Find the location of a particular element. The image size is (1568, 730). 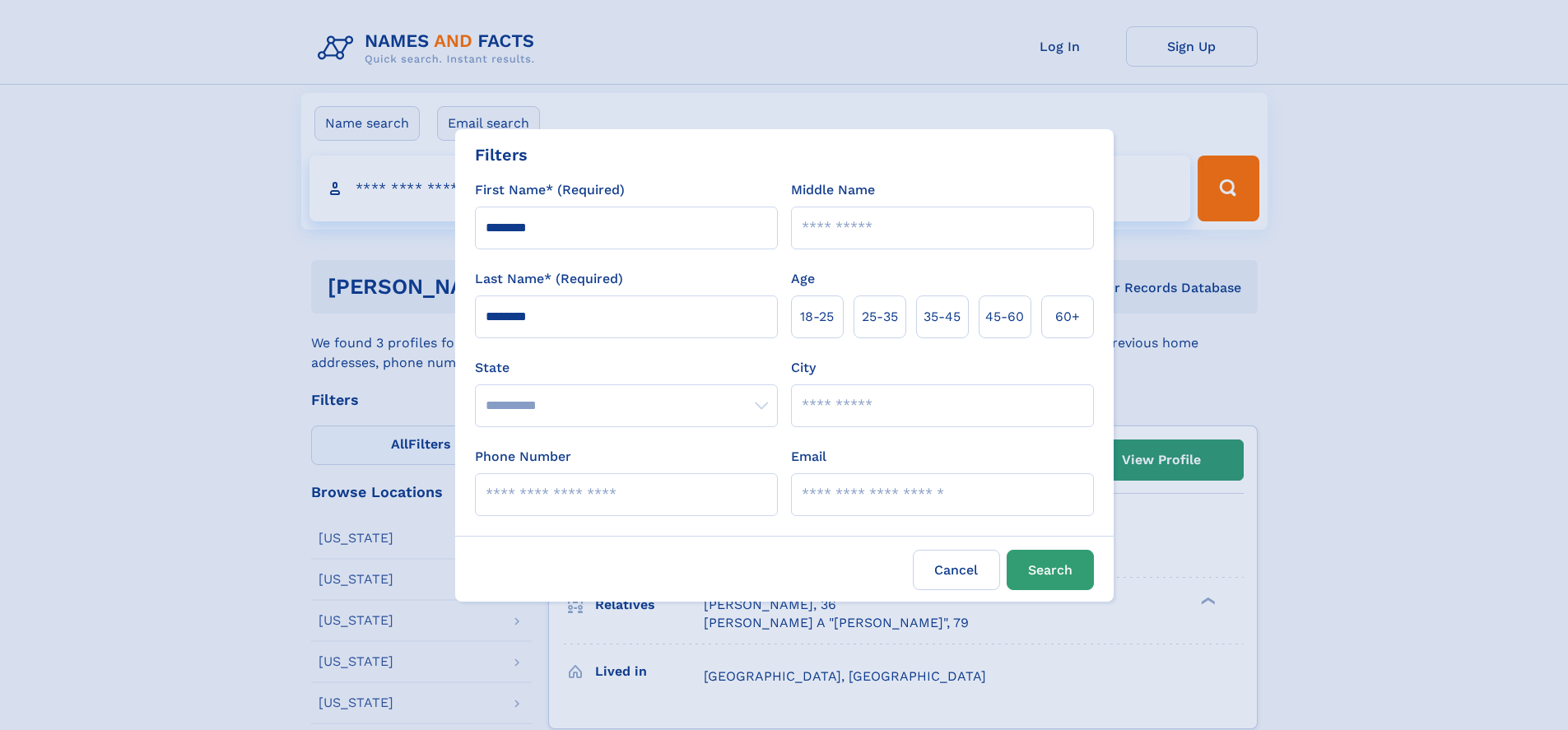

label: Email is located at coordinates (808, 457).